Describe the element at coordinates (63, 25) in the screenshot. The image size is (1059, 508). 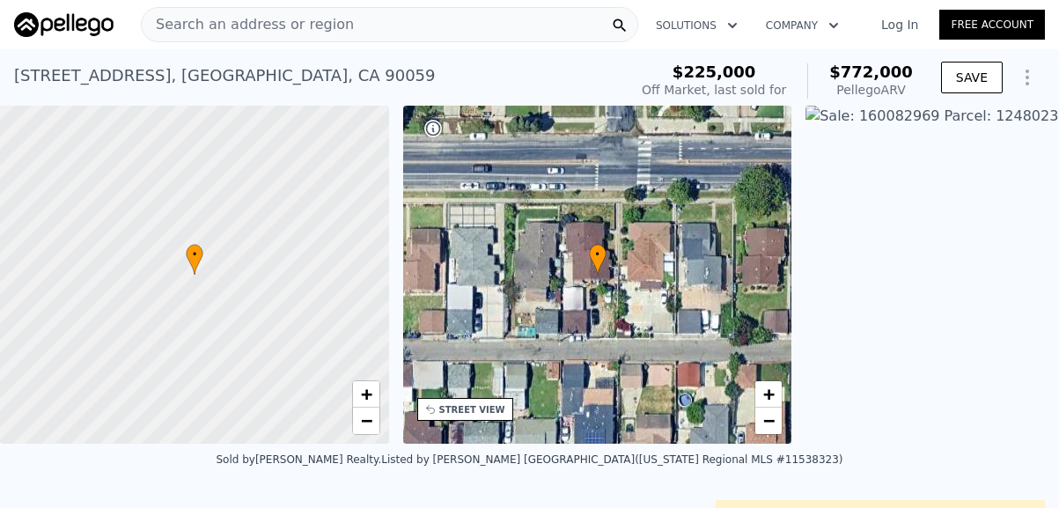
I see `img: Pellego` at that location.